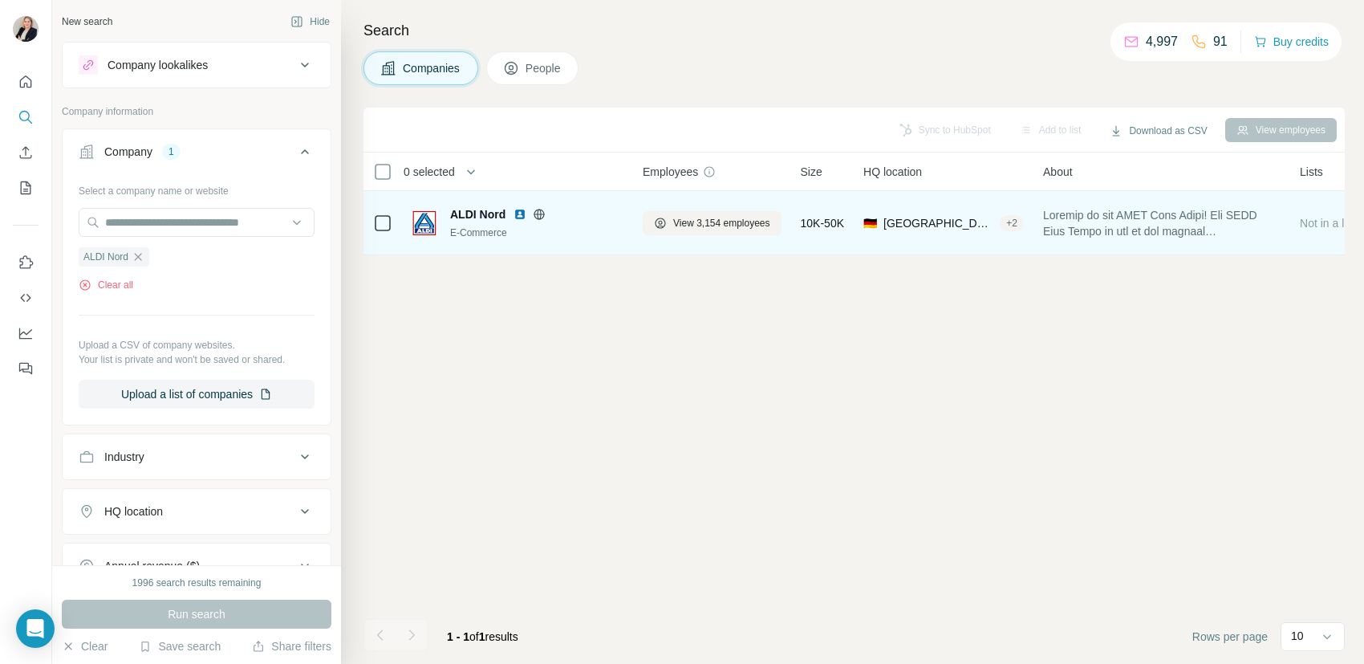  I want to click on div: + 2, so click(1012, 223).